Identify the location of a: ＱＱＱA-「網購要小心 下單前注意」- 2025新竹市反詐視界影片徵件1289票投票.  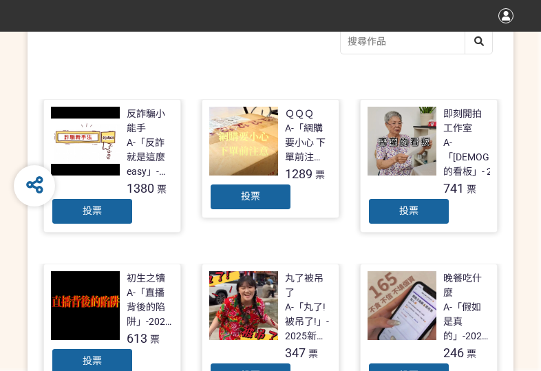
(270, 158).